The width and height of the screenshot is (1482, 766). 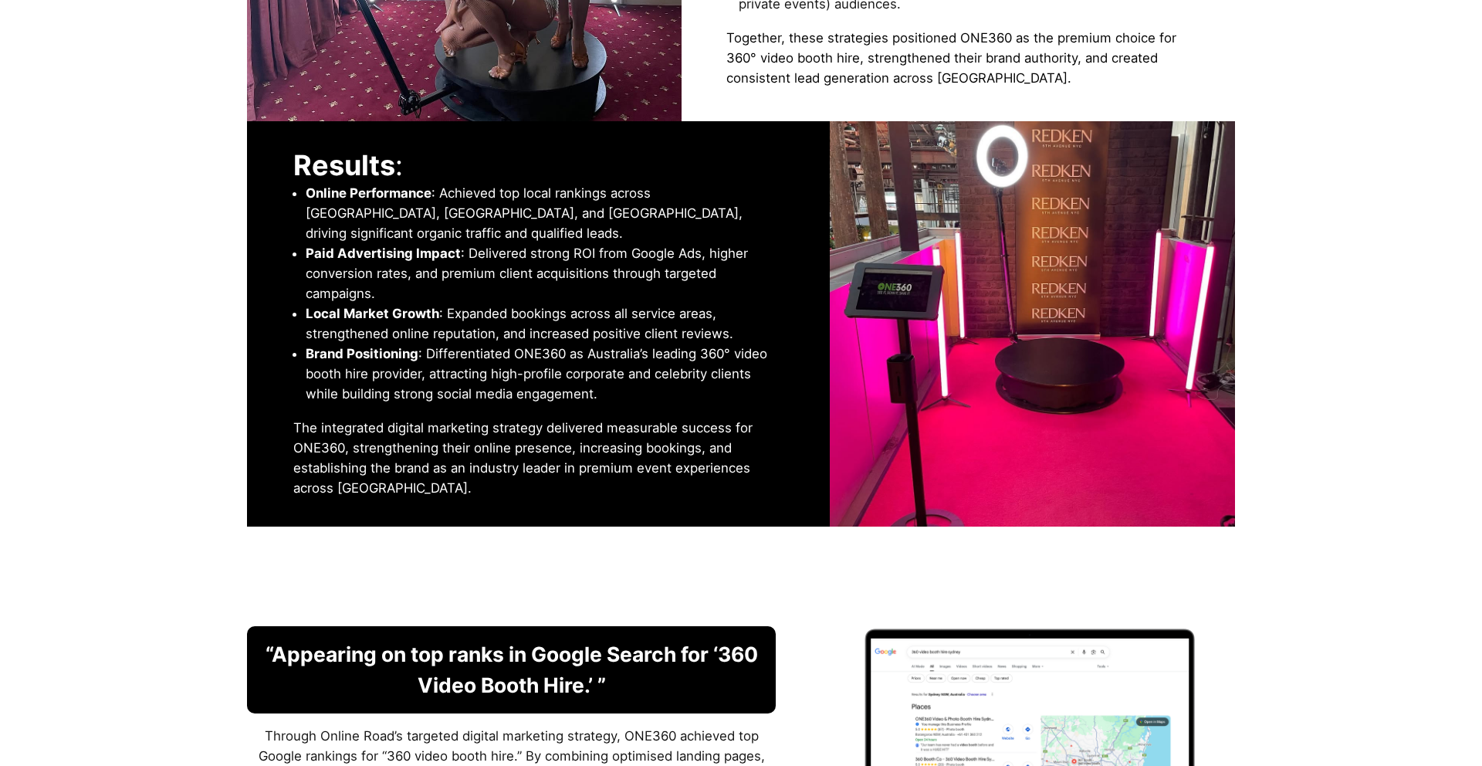 I want to click on p: The integrated digital marketing strategy delivered measurable success for ONE360, strengthening ..., so click(x=533, y=458).